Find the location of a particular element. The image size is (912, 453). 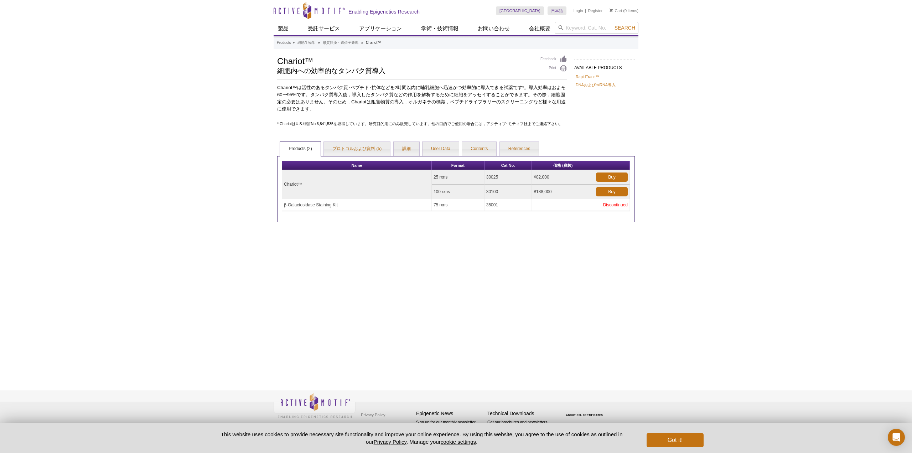

a: Feedback is located at coordinates (554, 59).